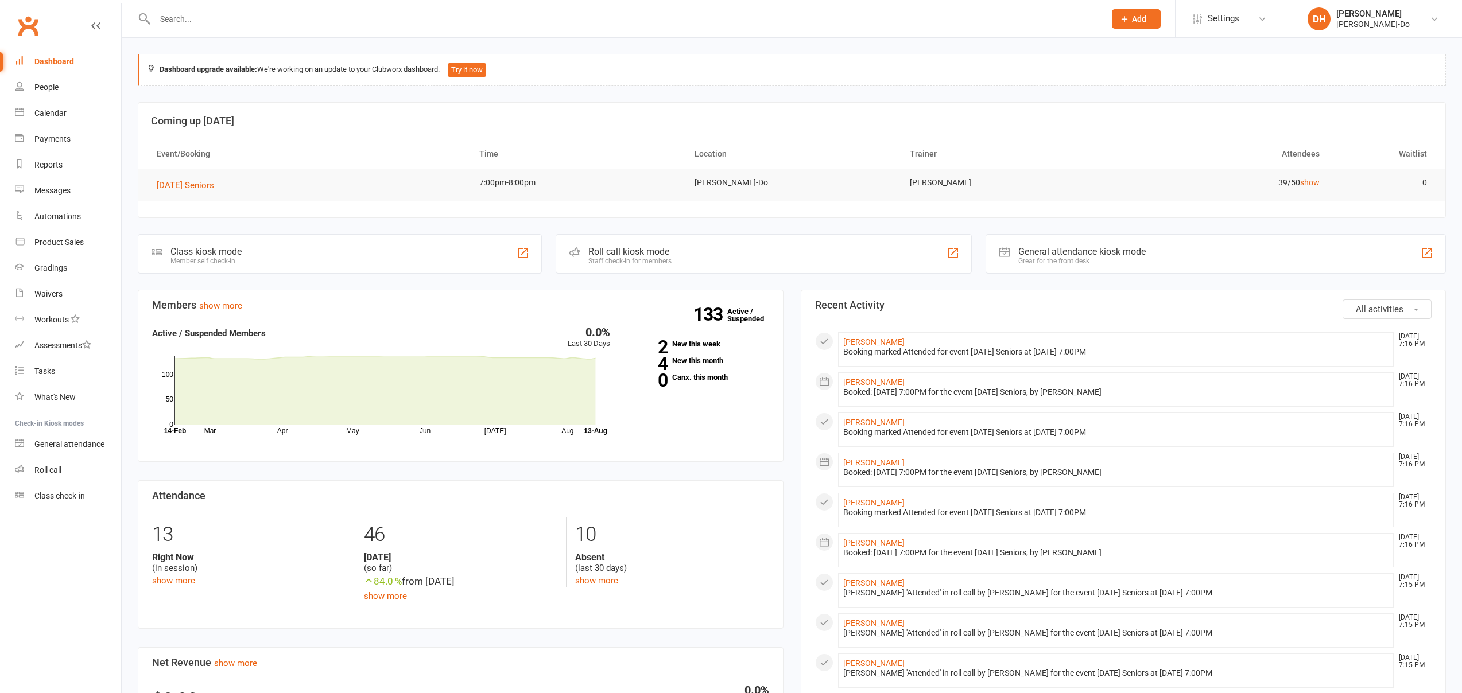 This screenshot has height=693, width=1462. What do you see at coordinates (1384, 154) in the screenshot?
I see `th: Waitlist` at bounding box center [1384, 154].